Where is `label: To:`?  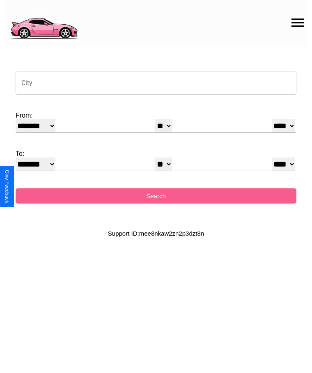 label: To: is located at coordinates (156, 154).